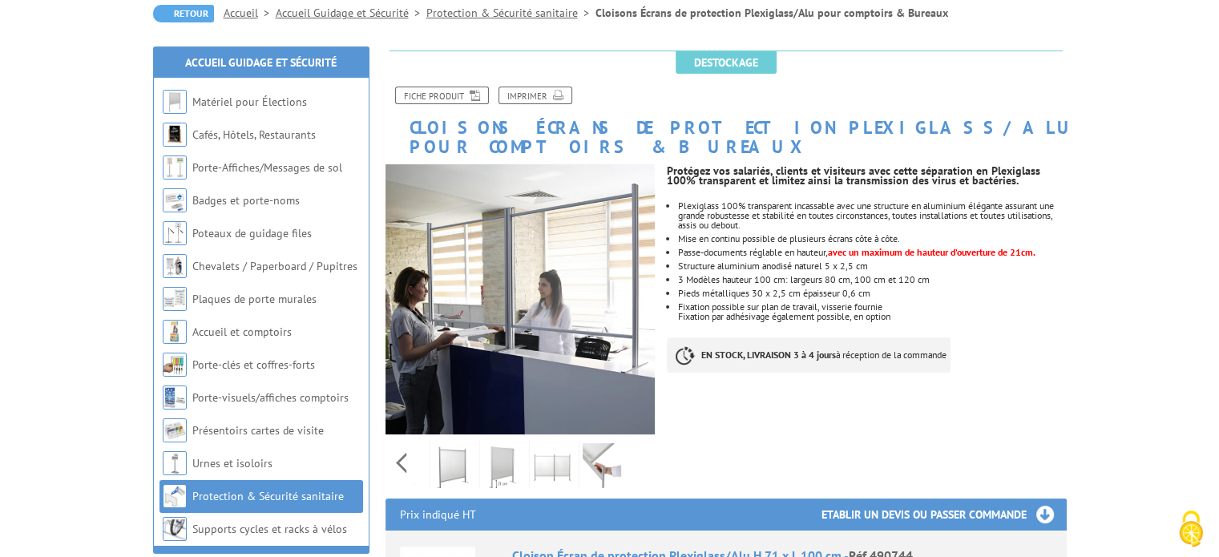 The height and width of the screenshot is (557, 1219). Describe the element at coordinates (253, 365) in the screenshot. I see `a: Porte-clés et coffres-forts` at that location.